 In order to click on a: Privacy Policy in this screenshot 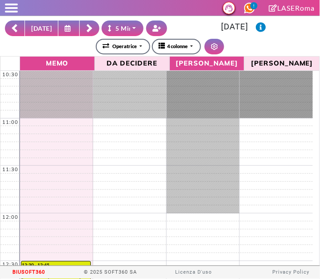, I will do `click(291, 273)`.